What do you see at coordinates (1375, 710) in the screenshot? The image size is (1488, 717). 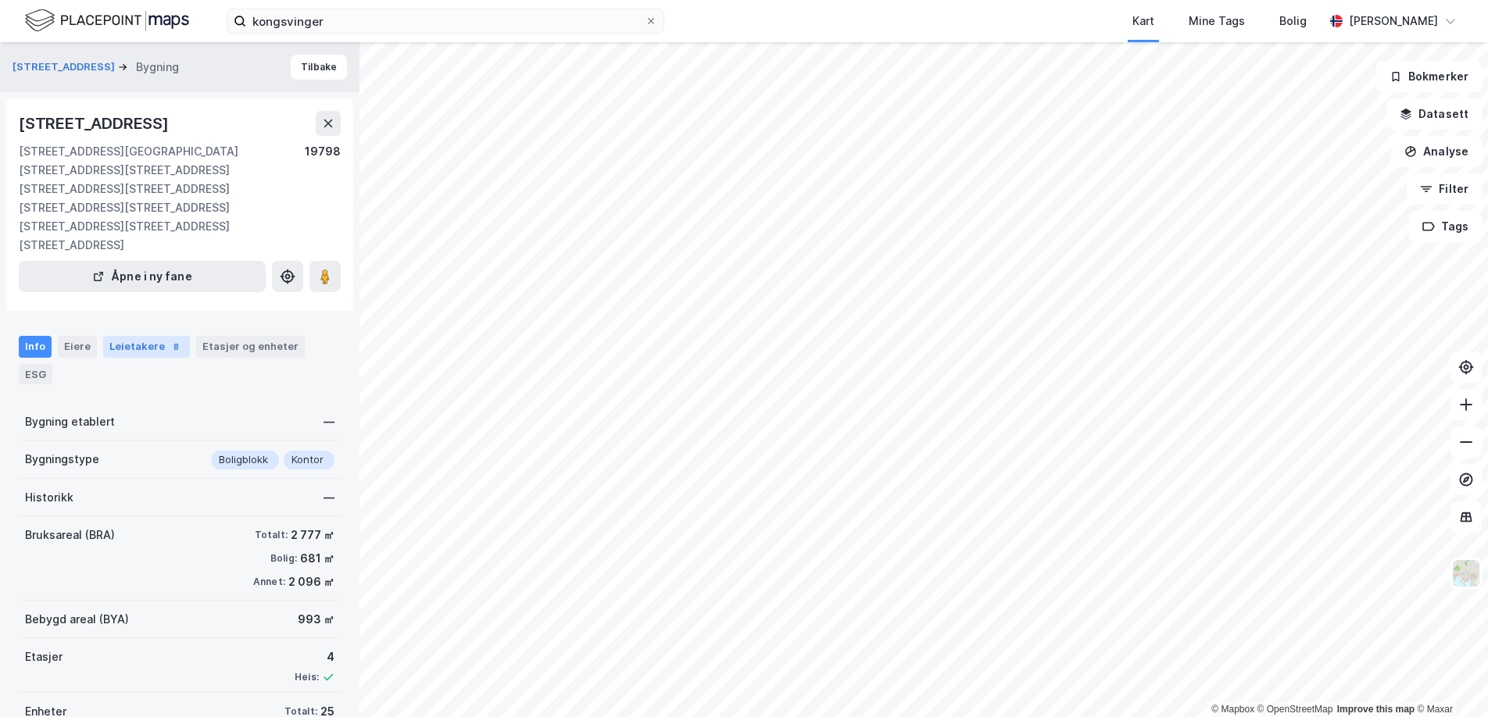 I see `a: Improve this map` at bounding box center [1375, 710].